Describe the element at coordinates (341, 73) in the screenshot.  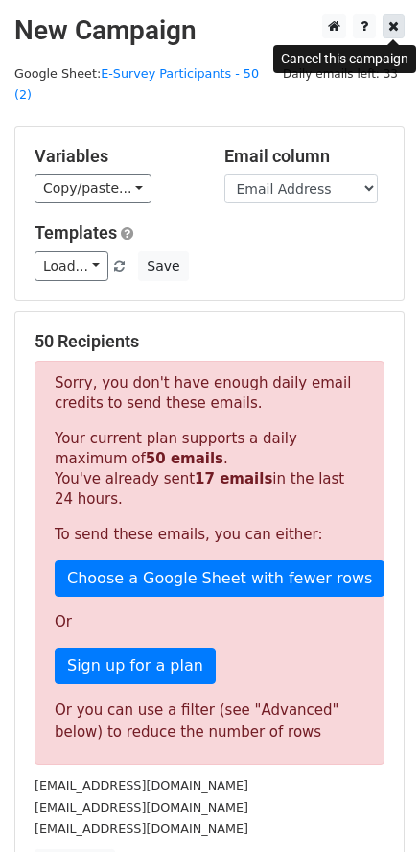
I see `a: Daily emails left: 33` at that location.